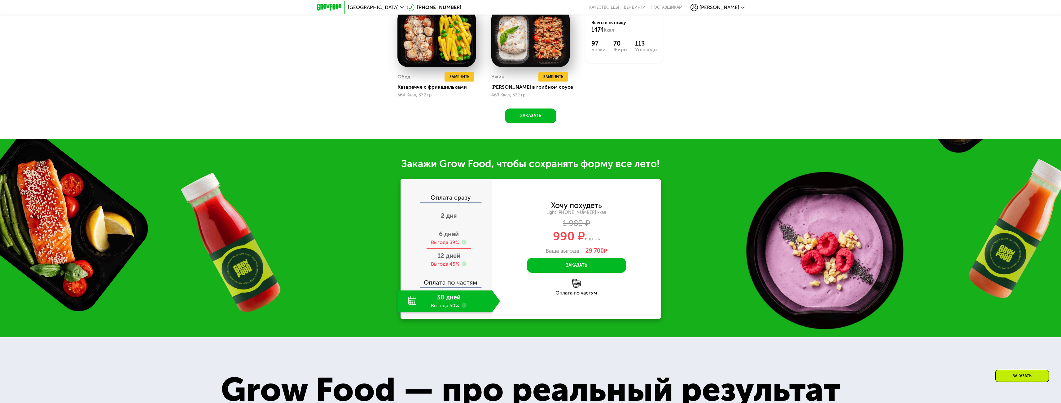 This screenshot has width=1061, height=403. What do you see at coordinates (449, 256) in the screenshot?
I see `span: 12 дней` at bounding box center [449, 256].